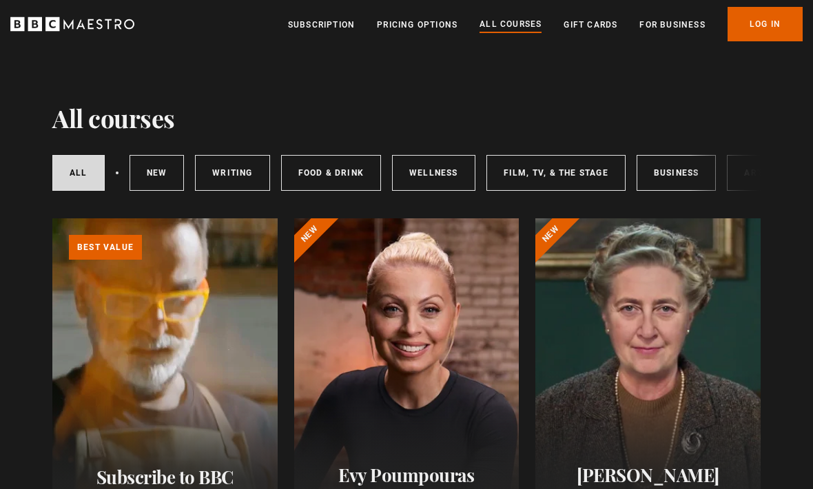 The image size is (813, 489). I want to click on h1: All courses, so click(114, 118).